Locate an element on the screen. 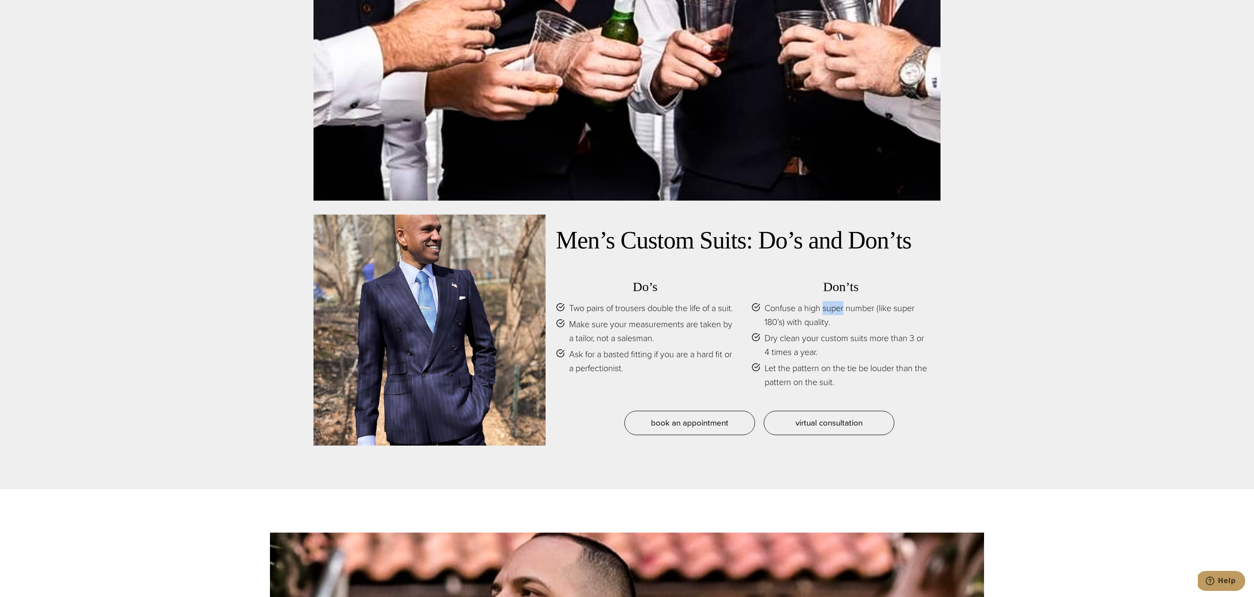  span: Help is located at coordinates (29, 10).